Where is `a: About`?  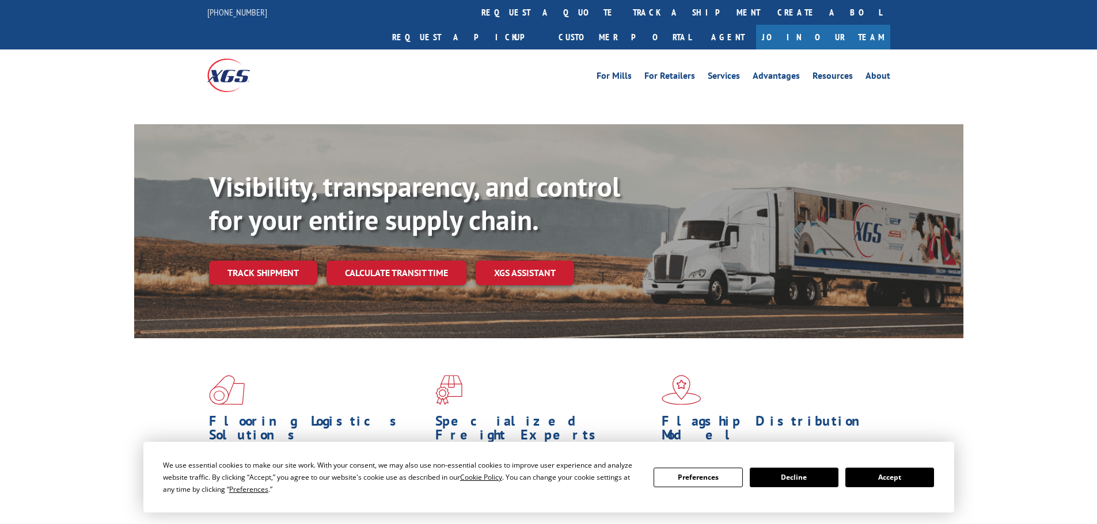
a: About is located at coordinates (877, 78).